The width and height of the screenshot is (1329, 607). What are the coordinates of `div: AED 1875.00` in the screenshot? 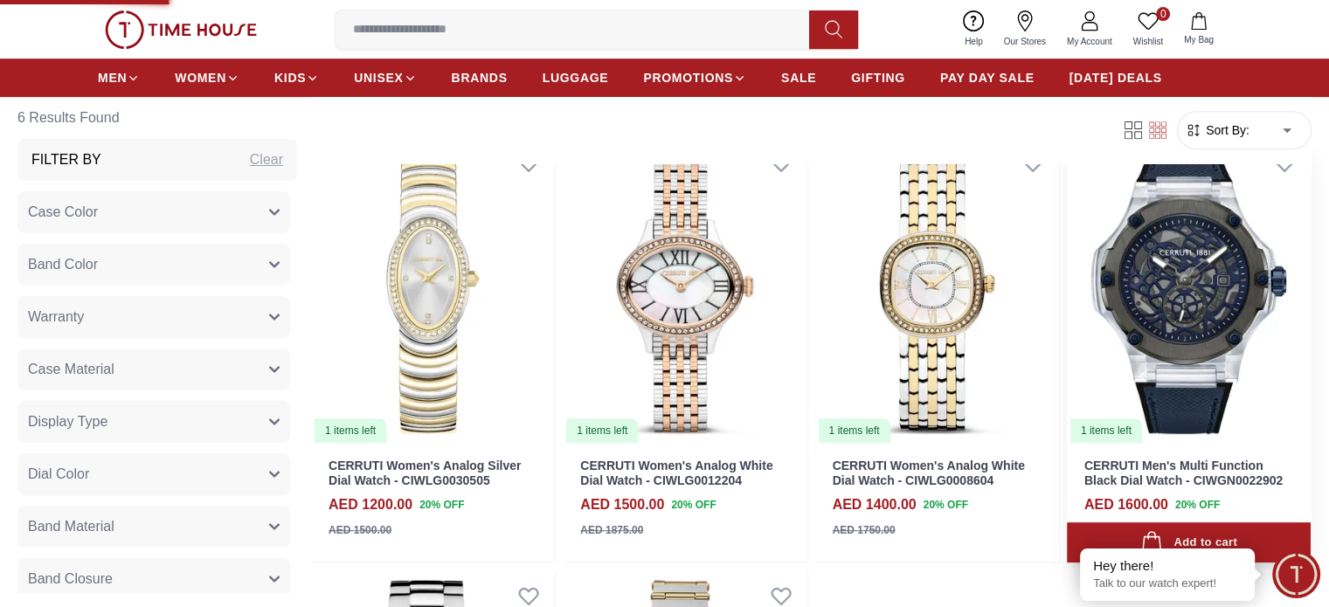 It's located at (612, 531).